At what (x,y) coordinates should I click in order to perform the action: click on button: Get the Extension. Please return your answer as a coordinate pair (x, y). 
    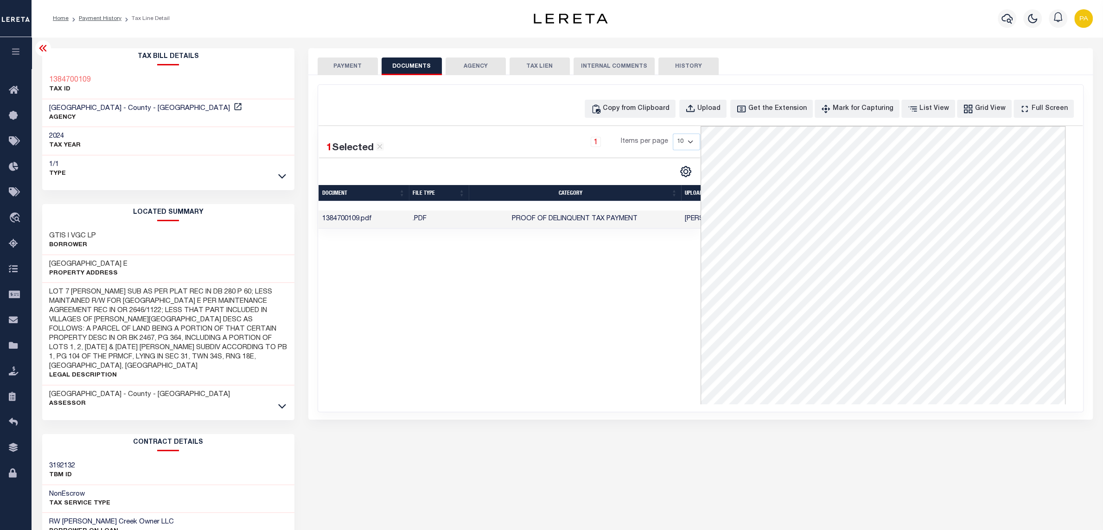
    Looking at the image, I should click on (772, 109).